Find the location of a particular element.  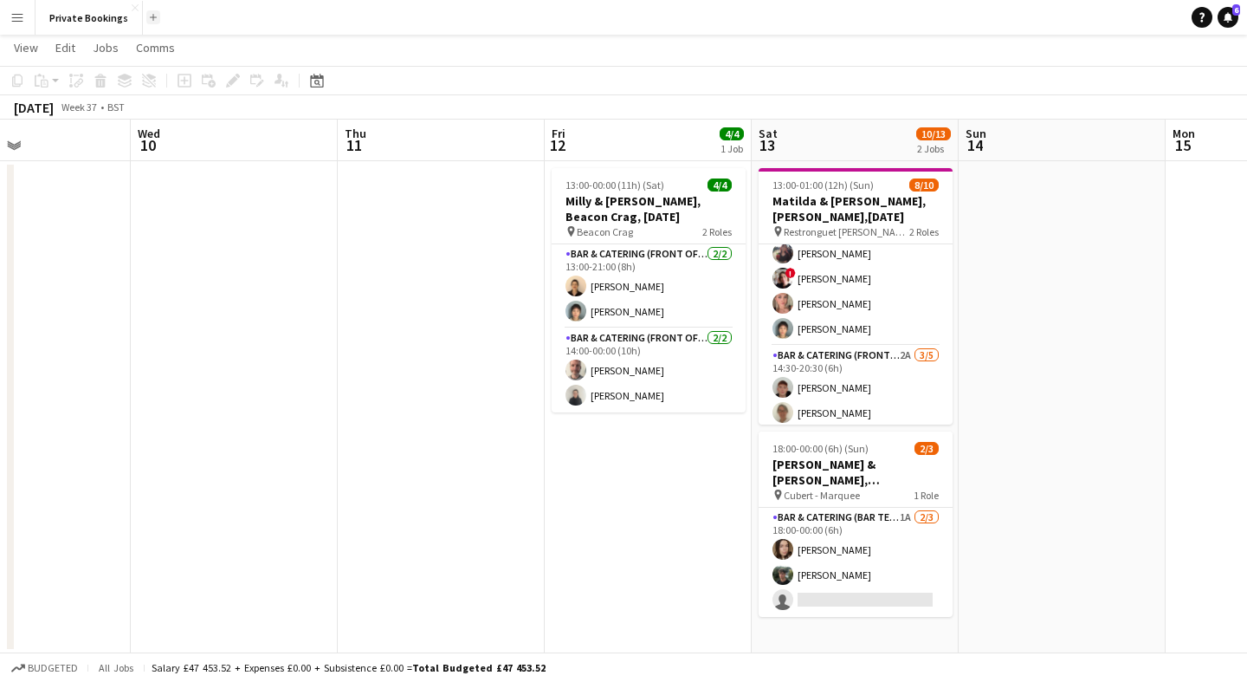

span: Mon is located at coordinates (1184, 133).